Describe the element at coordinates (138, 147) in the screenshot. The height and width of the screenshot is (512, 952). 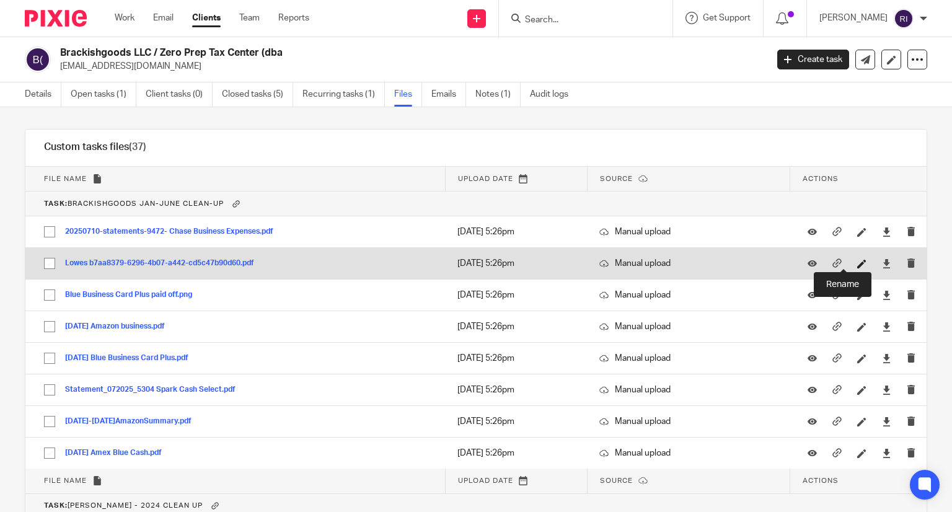
I see `span: (37)` at that location.